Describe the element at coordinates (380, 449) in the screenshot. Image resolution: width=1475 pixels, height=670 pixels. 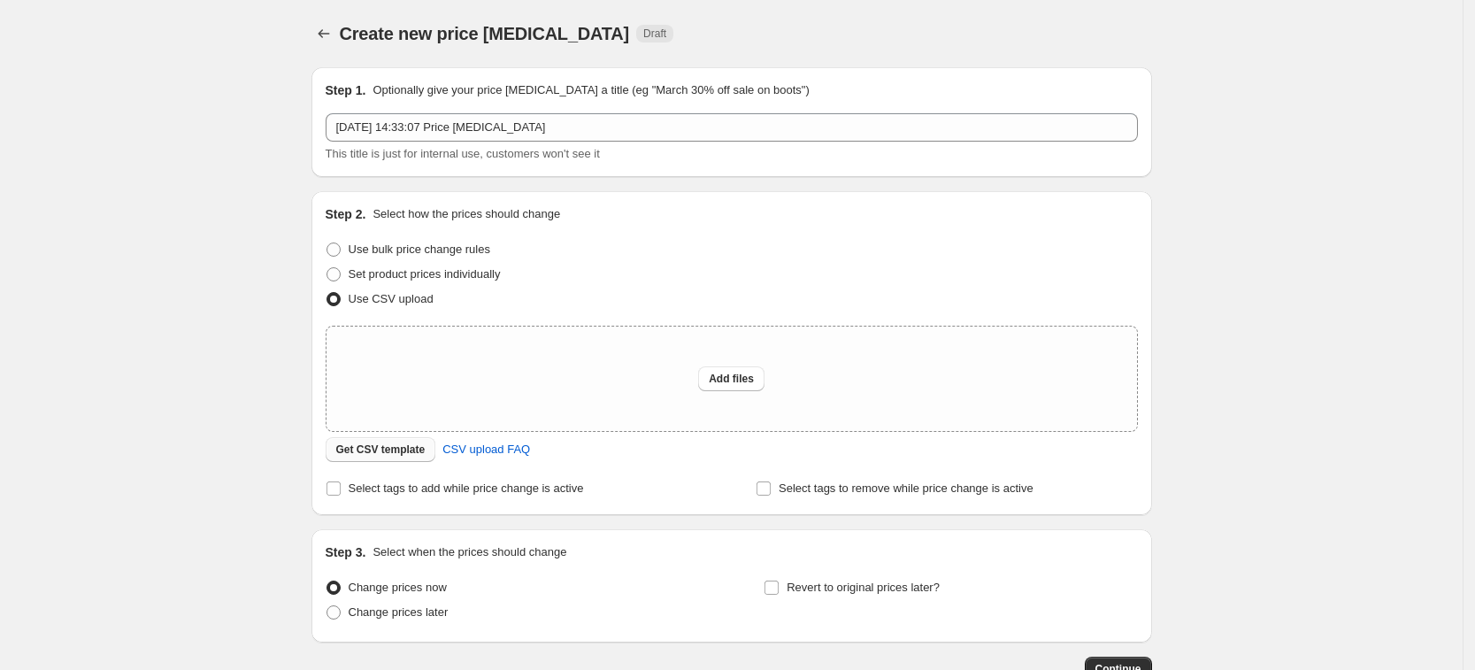
I see `span: Get CSV template` at that location.